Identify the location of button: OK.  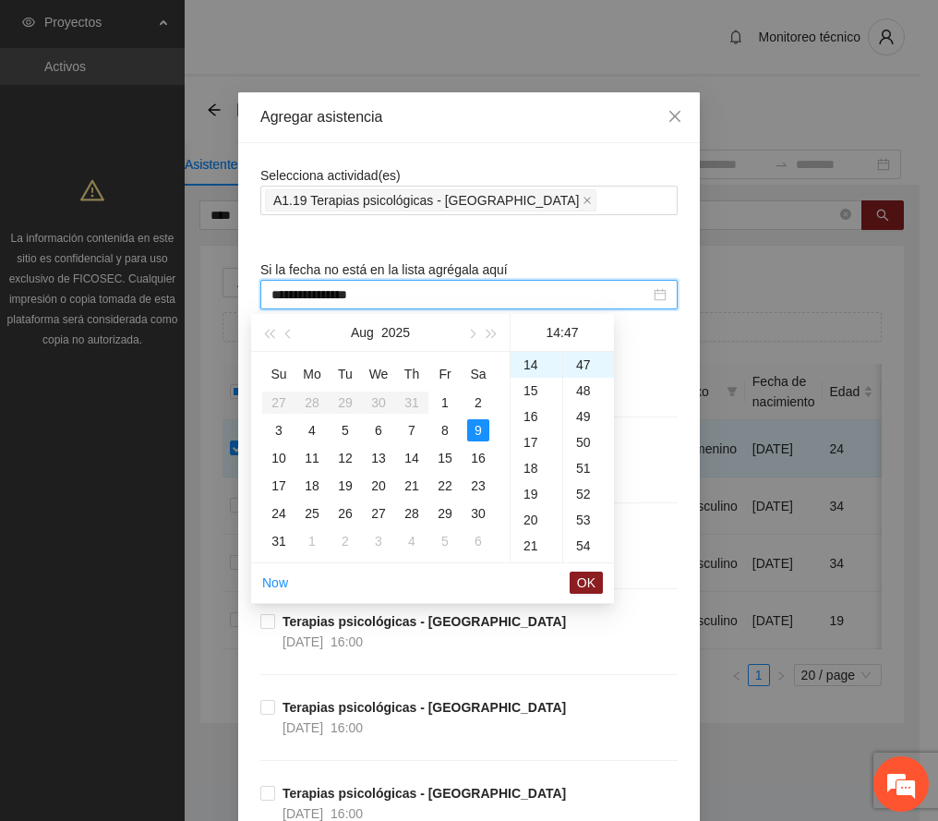
(586, 583).